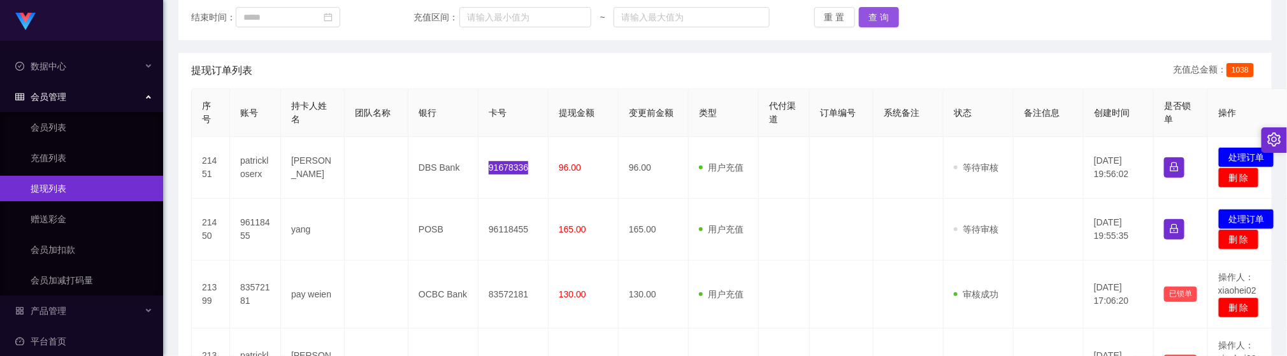  What do you see at coordinates (1274, 140) in the screenshot?
I see `i: 图标: setting` at bounding box center [1274, 140].